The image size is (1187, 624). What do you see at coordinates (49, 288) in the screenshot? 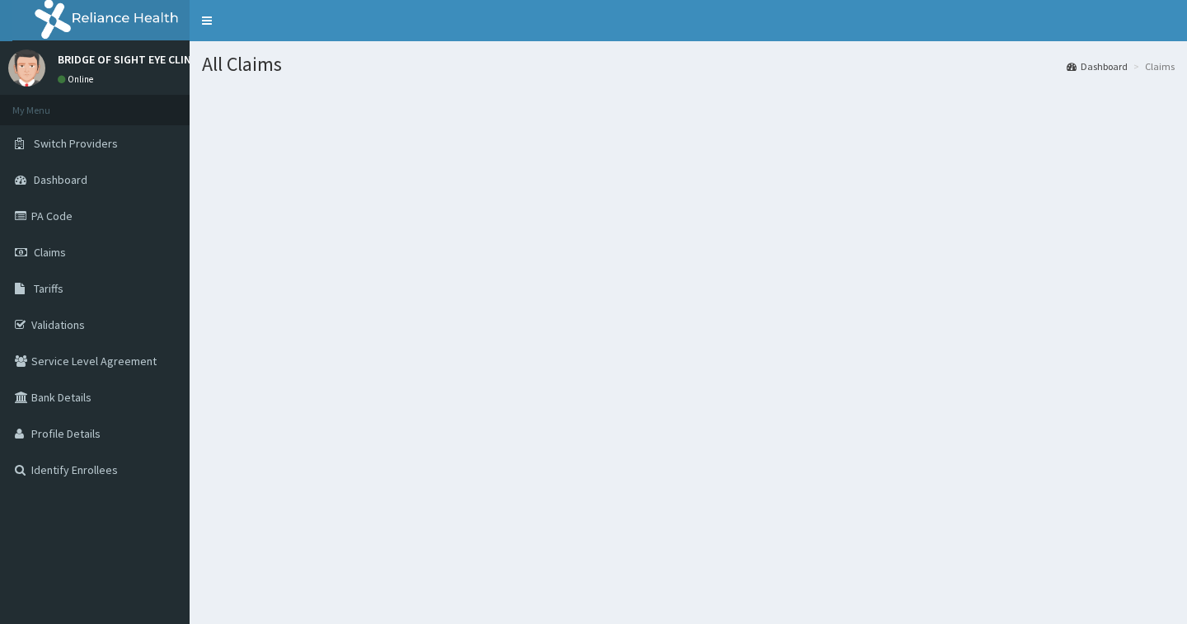
I see `span: Tariffs` at bounding box center [49, 288].